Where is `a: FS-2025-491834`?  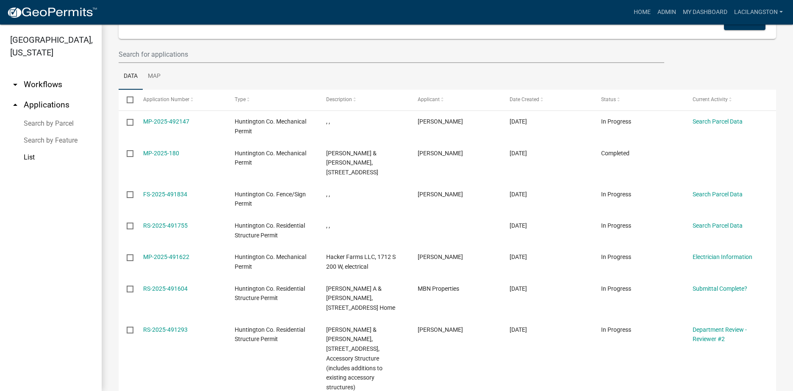
a: FS-2025-491834 is located at coordinates (165, 194).